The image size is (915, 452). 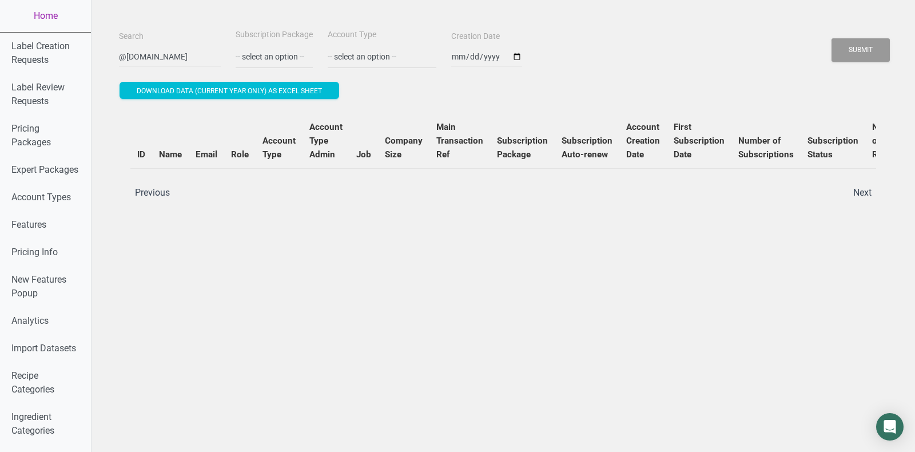 I want to click on b: Email, so click(x=206, y=154).